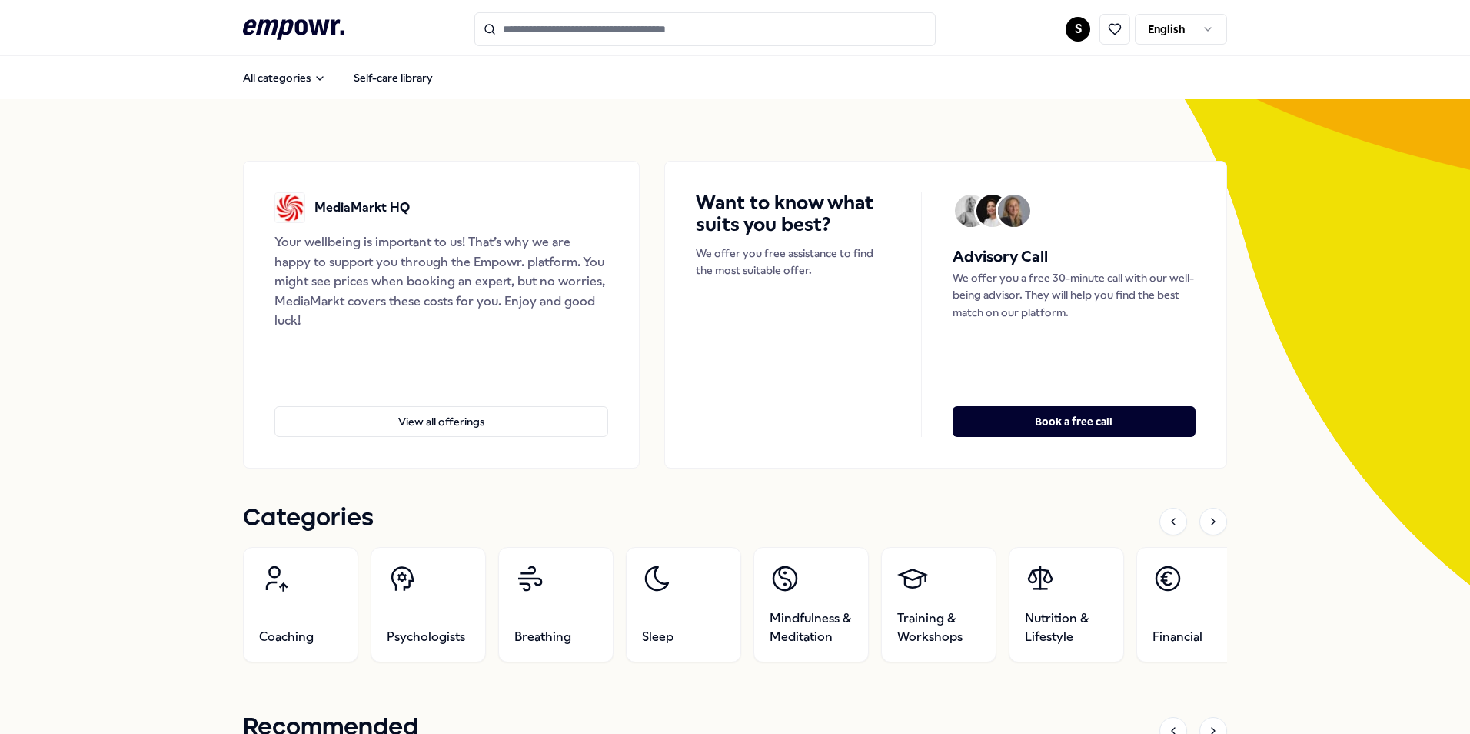 The height and width of the screenshot is (734, 1470). What do you see at coordinates (1074, 421) in the screenshot?
I see `button: Book a free call` at bounding box center [1074, 421].